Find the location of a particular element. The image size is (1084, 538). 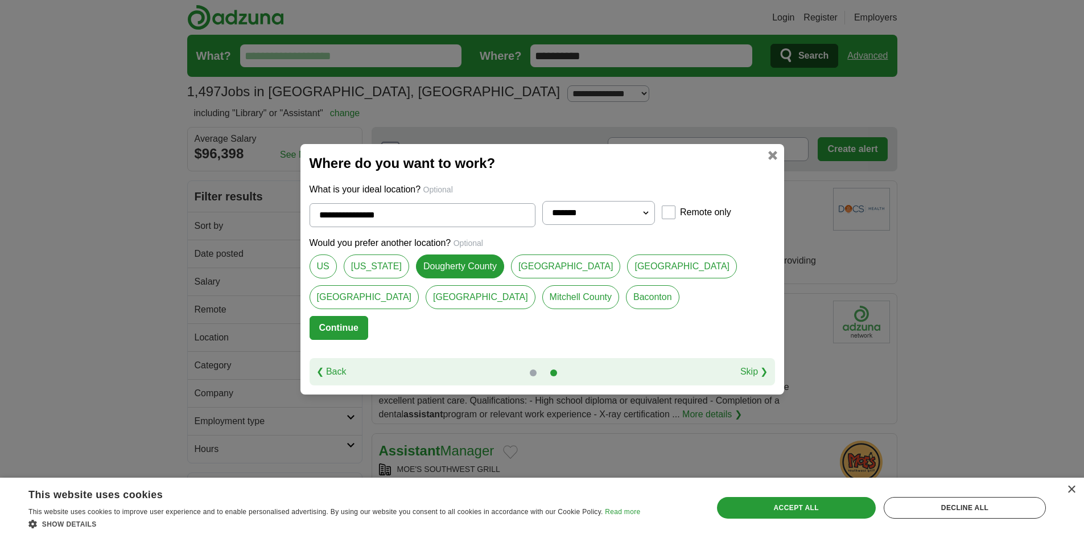

a: US is located at coordinates (323, 266).